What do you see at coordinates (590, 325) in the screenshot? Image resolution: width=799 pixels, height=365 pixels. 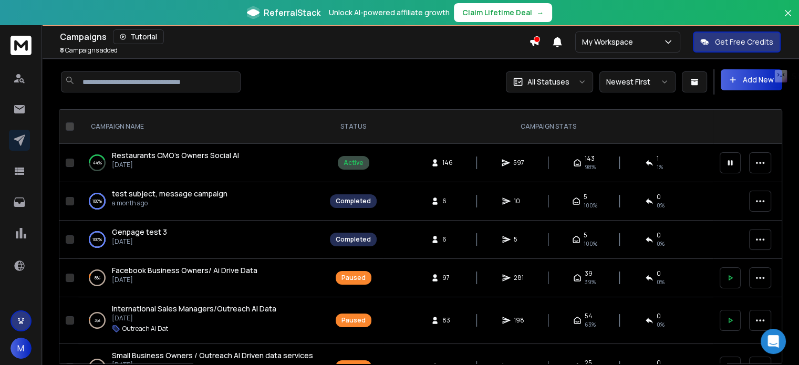 I see `span: 63 %` at bounding box center [590, 325].